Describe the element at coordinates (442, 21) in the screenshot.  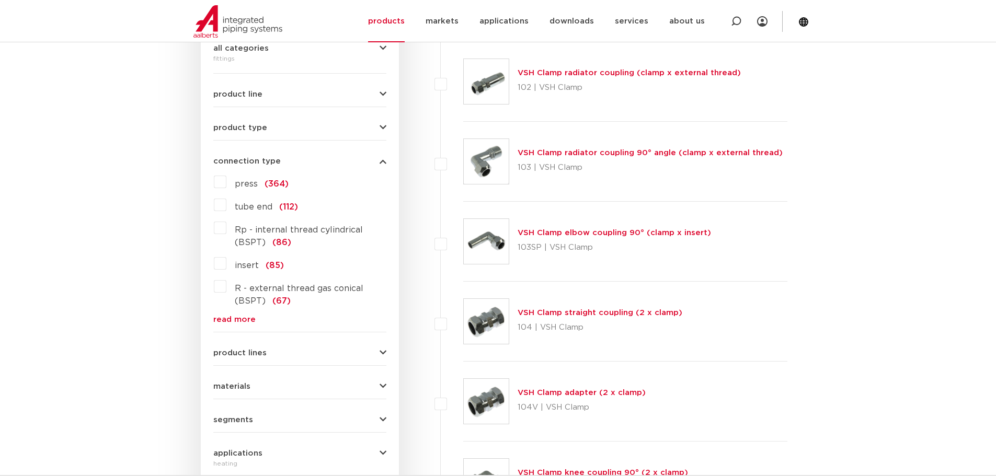
I see `font: markets` at that location.